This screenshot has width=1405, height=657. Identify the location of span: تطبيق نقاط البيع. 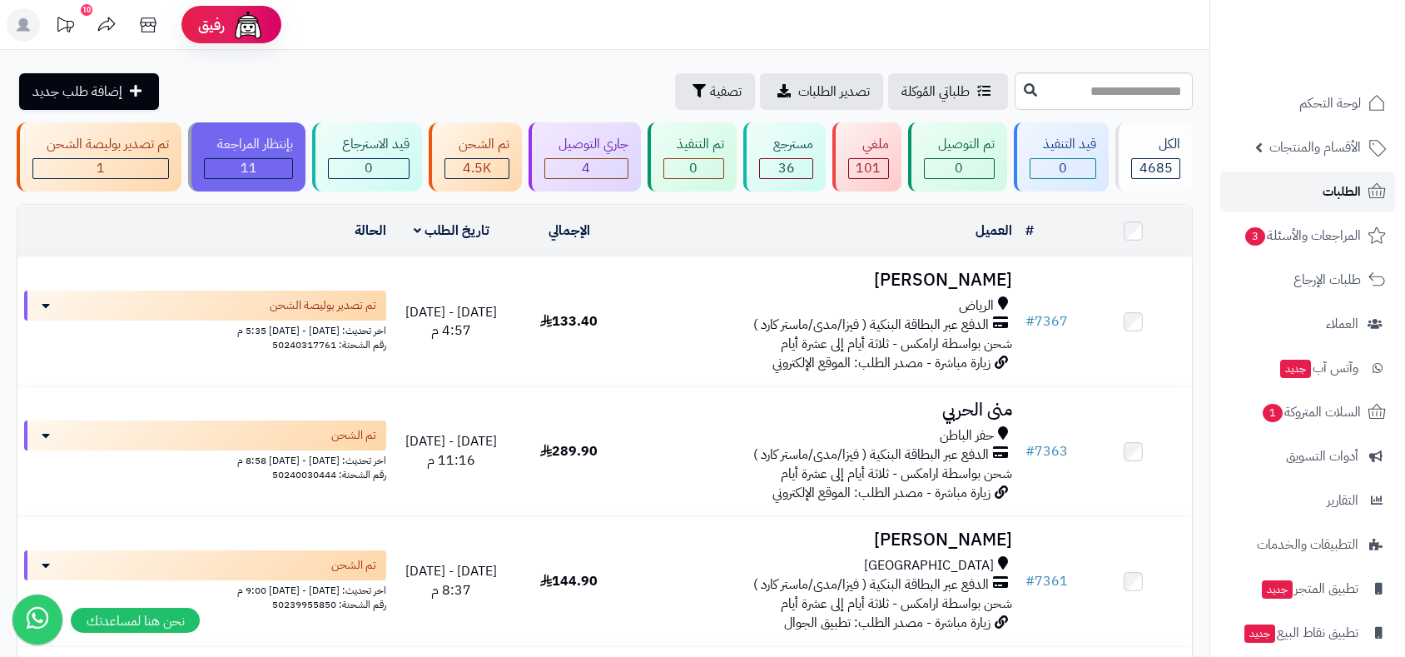
(1300, 633).